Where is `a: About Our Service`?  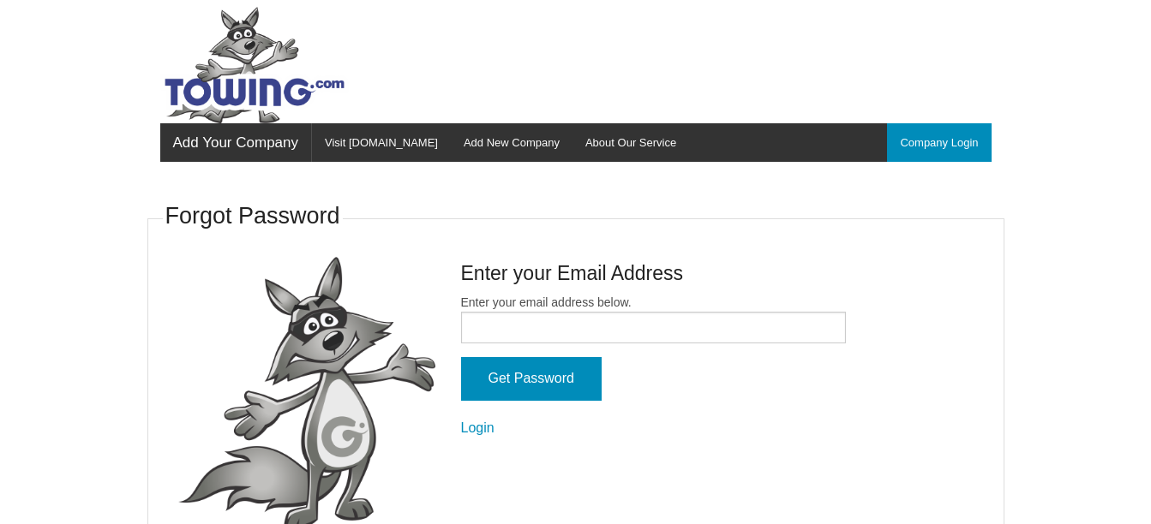 a: About Our Service is located at coordinates (631, 142).